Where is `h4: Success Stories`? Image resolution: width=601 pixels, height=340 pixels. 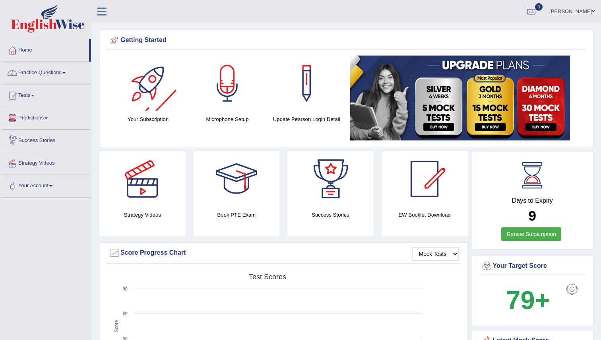 h4: Success Stories is located at coordinates (330, 215).